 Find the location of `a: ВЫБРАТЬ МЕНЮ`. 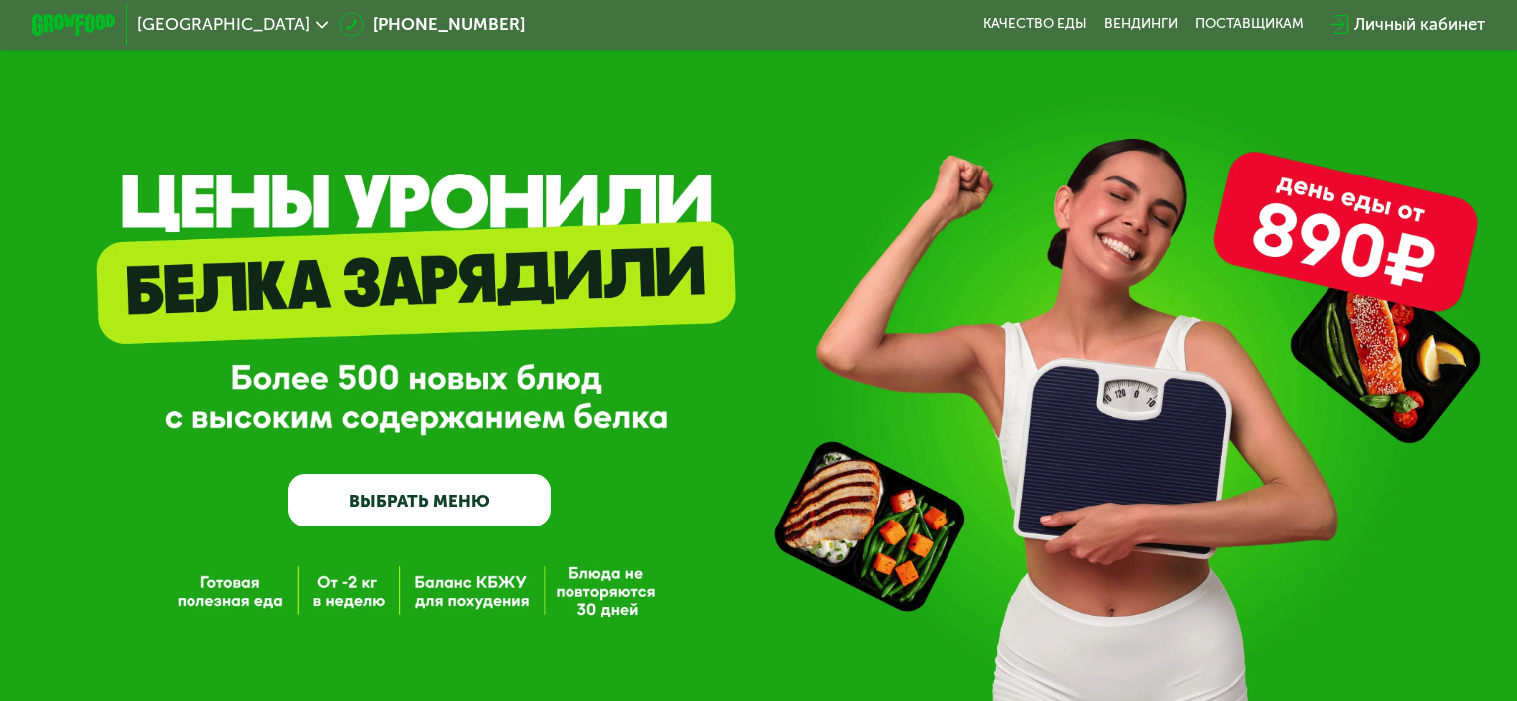

a: ВЫБРАТЬ МЕНЮ is located at coordinates (419, 500).